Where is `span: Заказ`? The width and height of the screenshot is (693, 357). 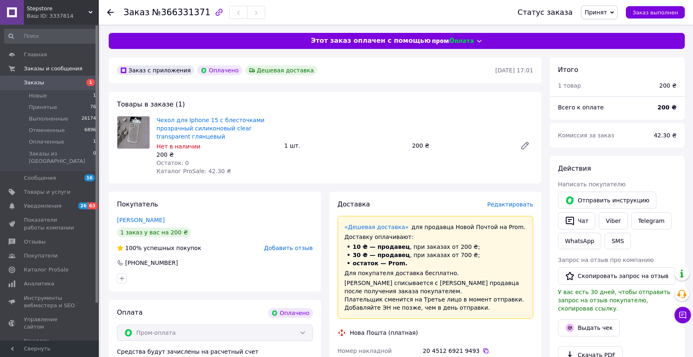
span: Заказ is located at coordinates (136, 12).